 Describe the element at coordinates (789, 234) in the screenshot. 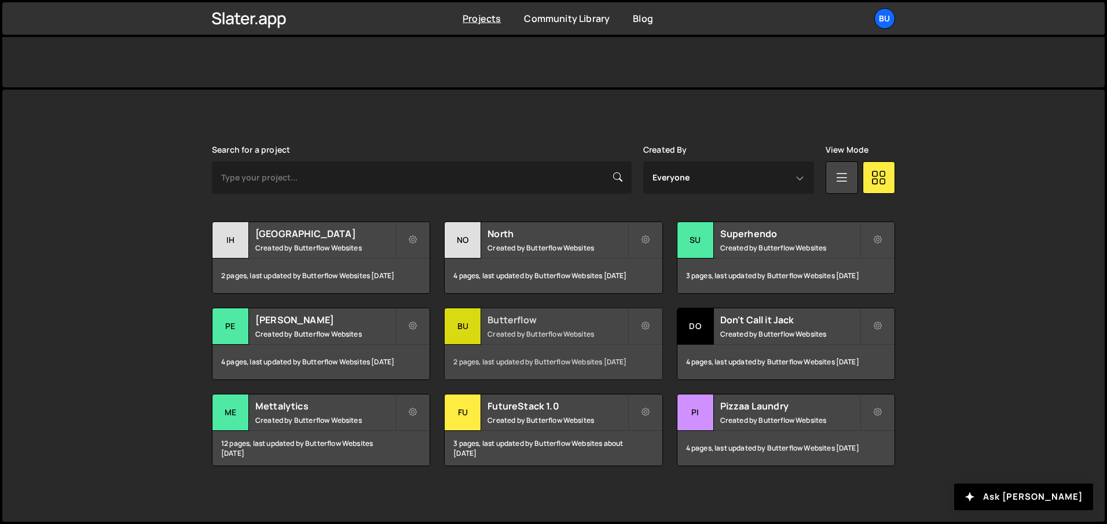

I see `h2: Superhendo` at that location.